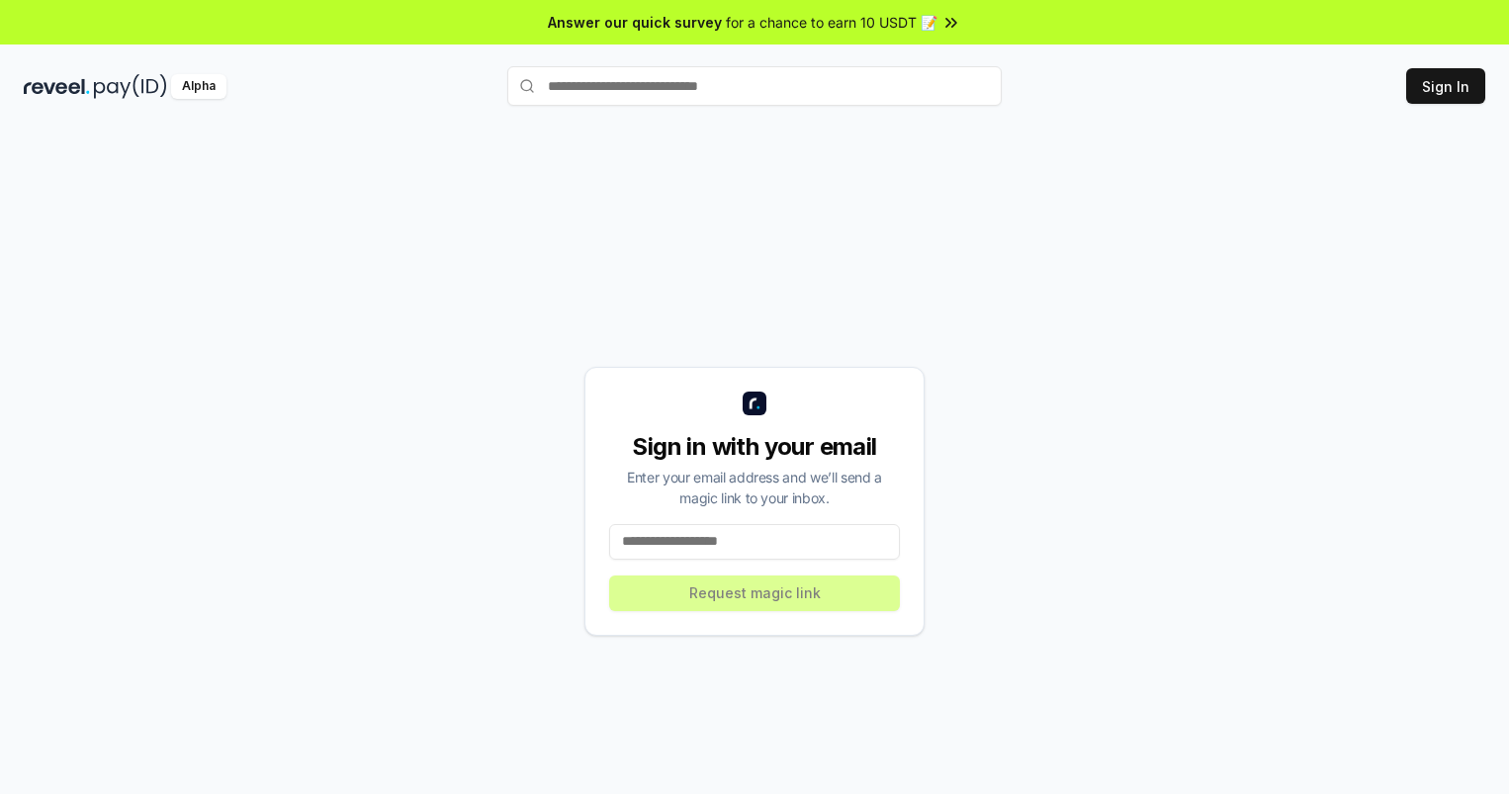 Image resolution: width=1509 pixels, height=794 pixels. Describe the element at coordinates (1446, 86) in the screenshot. I see `button: Sign In` at that location.